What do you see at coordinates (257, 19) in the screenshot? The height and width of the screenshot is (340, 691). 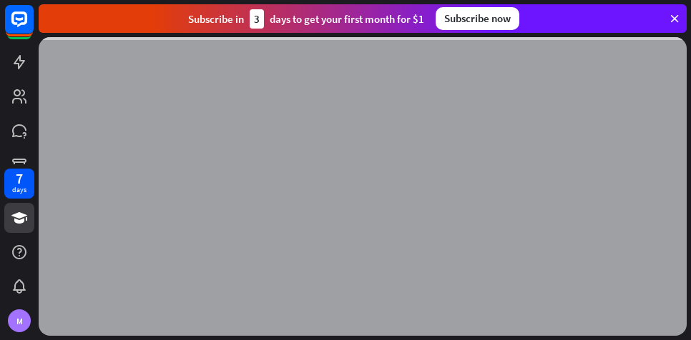 I see `div: 3` at bounding box center [257, 19].